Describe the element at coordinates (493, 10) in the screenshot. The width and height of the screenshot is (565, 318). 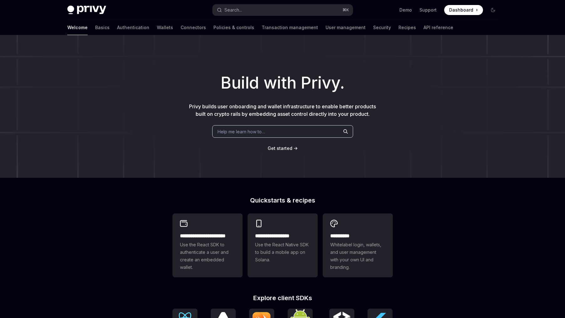
I see `button: Toggle dark mode` at that location.